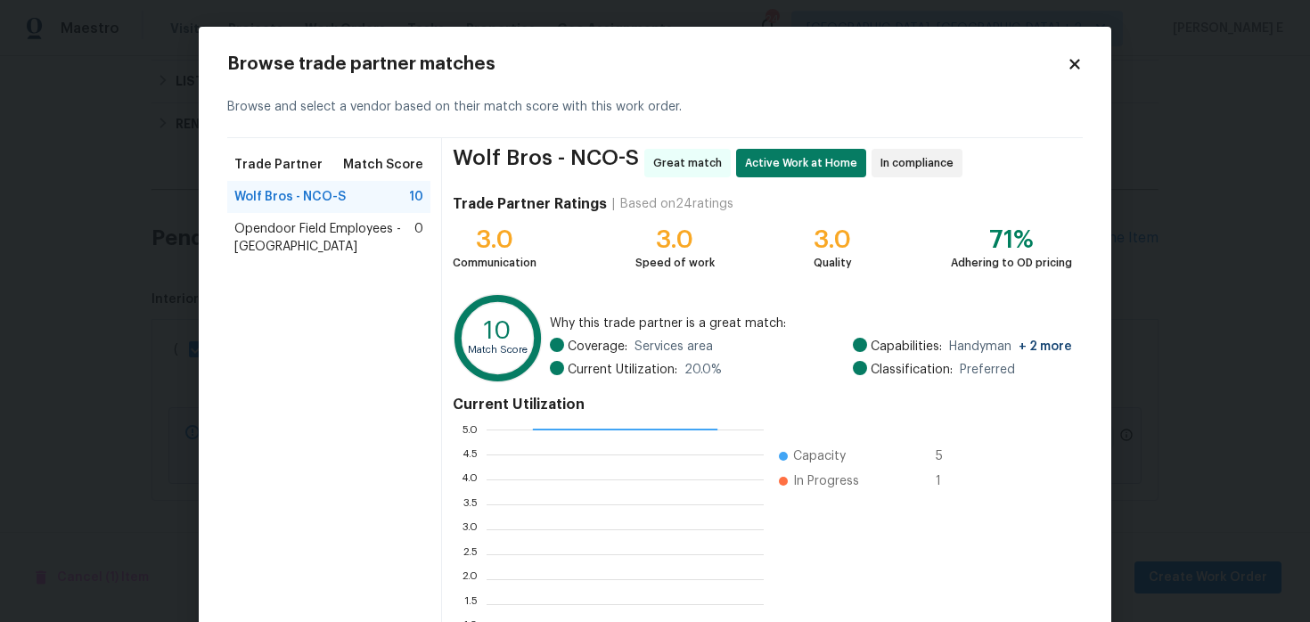  Describe the element at coordinates (470, 579) in the screenshot. I see `text: 2.0` at that location.